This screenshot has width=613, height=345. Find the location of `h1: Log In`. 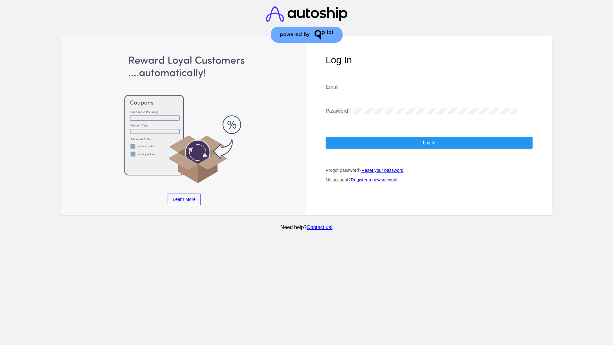

h1: Log In is located at coordinates (429, 60).